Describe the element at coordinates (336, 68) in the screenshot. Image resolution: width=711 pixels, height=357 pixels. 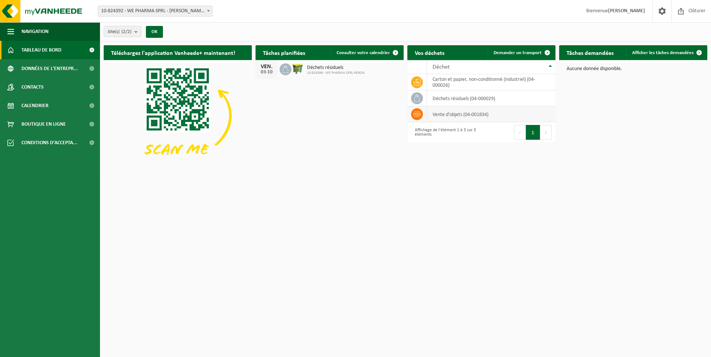
I see `span: Déchets résiduels` at that location.